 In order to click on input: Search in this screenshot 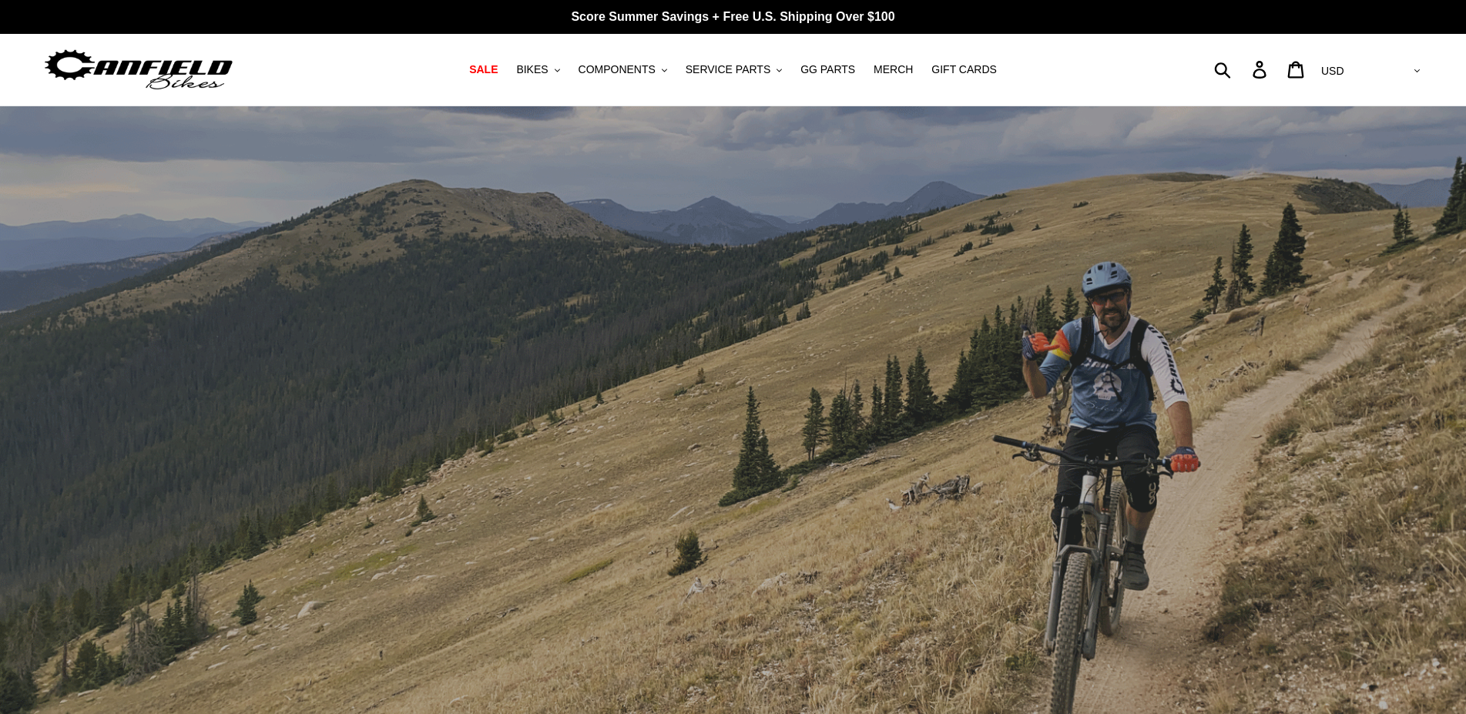, I will do `click(1242, 69)`.